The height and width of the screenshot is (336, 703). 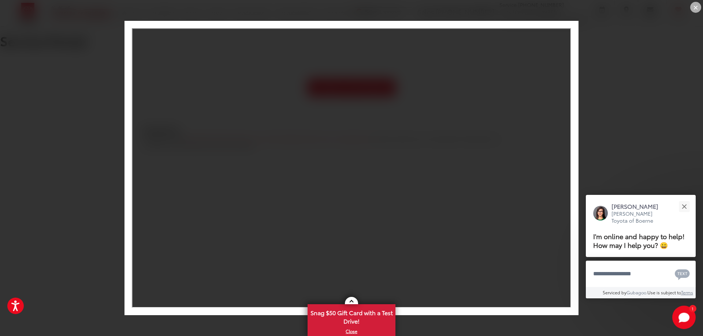 What do you see at coordinates (687, 293) in the screenshot?
I see `a: Terms` at bounding box center [687, 293].